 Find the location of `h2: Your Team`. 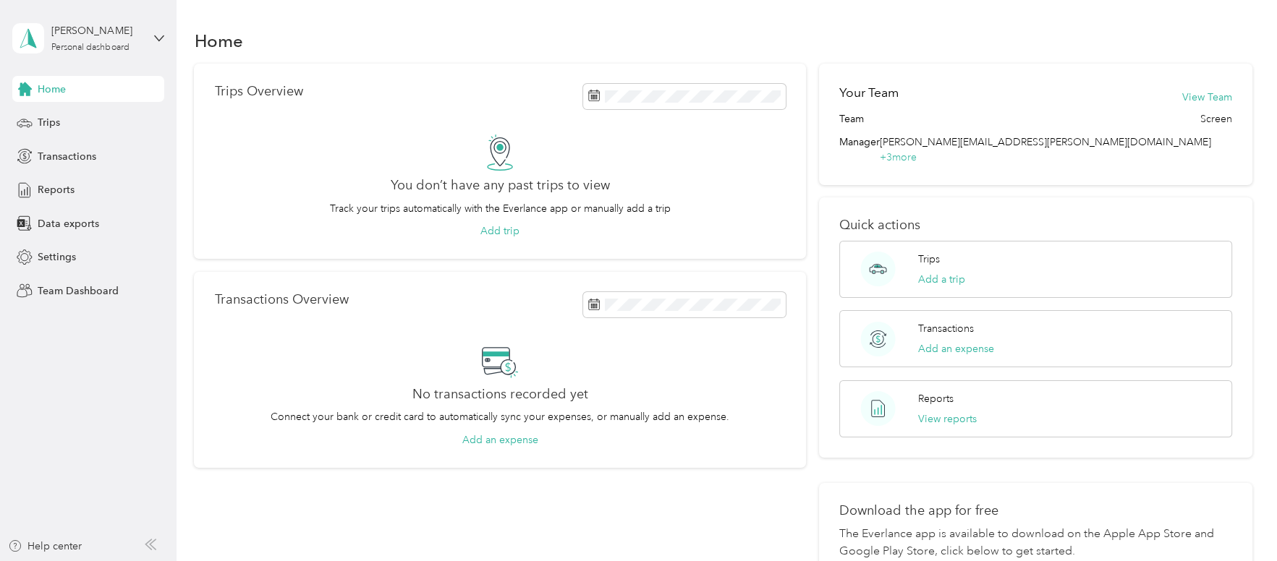

h2: Your Team is located at coordinates (869, 93).